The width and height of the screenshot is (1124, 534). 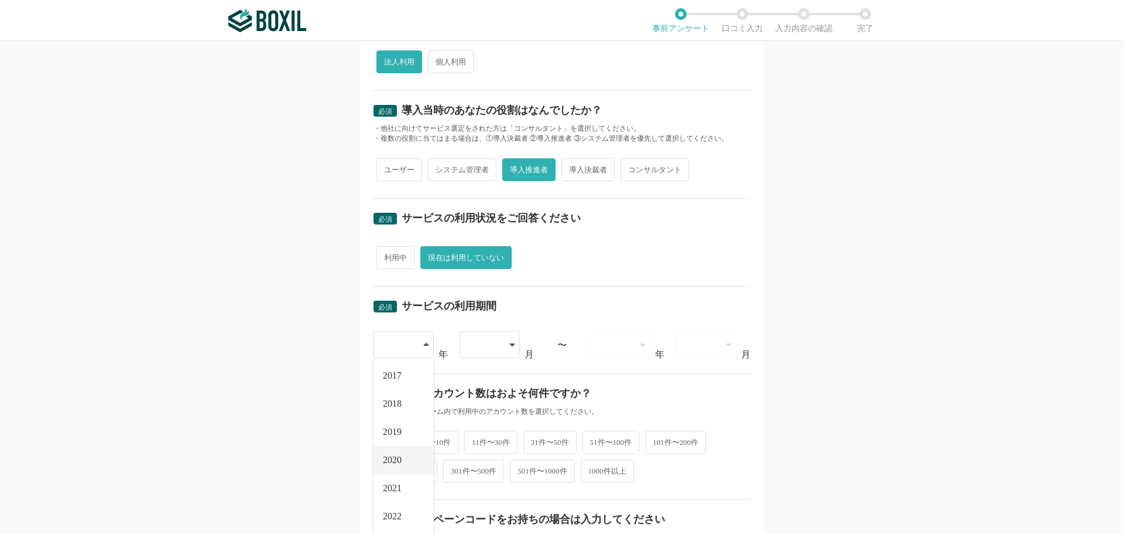 I want to click on span: 導入推進者, so click(x=529, y=169).